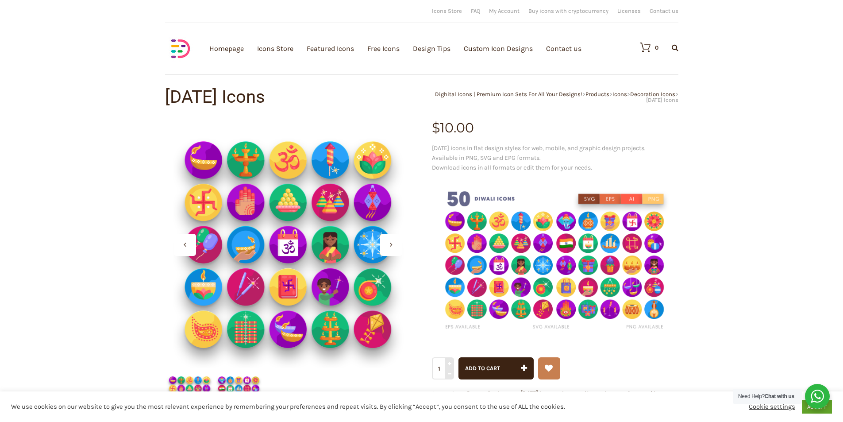  I want to click on div: 0, so click(657, 47).